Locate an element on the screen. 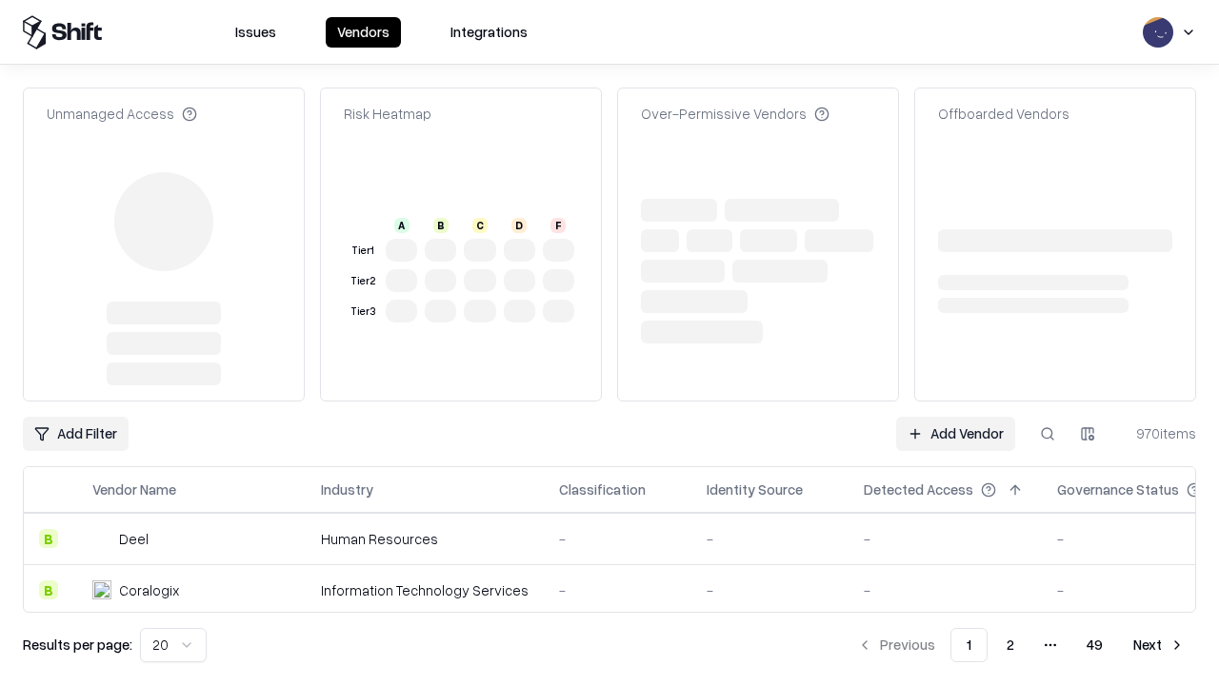 The height and width of the screenshot is (685, 1219). div: Risk Heatmap is located at coordinates (387, 113).